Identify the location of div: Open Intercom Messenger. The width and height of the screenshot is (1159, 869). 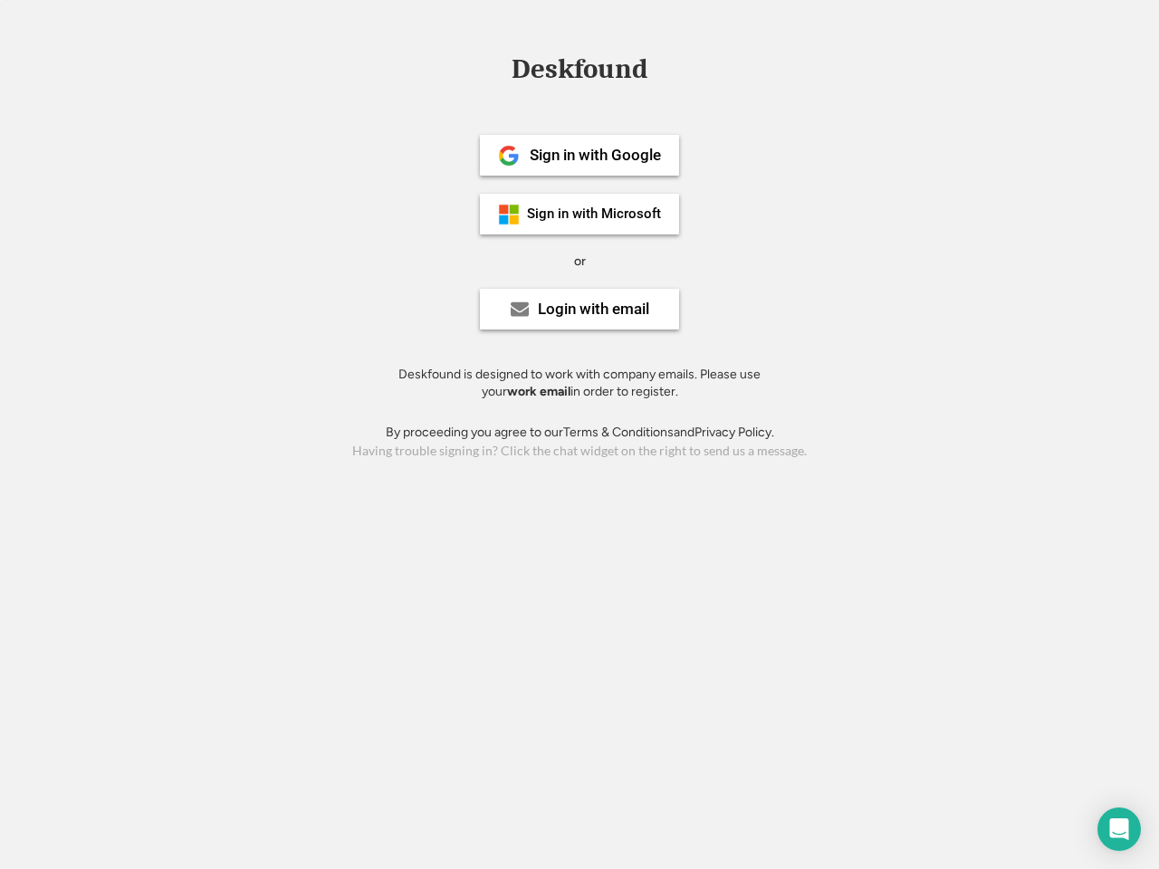
(1119, 829).